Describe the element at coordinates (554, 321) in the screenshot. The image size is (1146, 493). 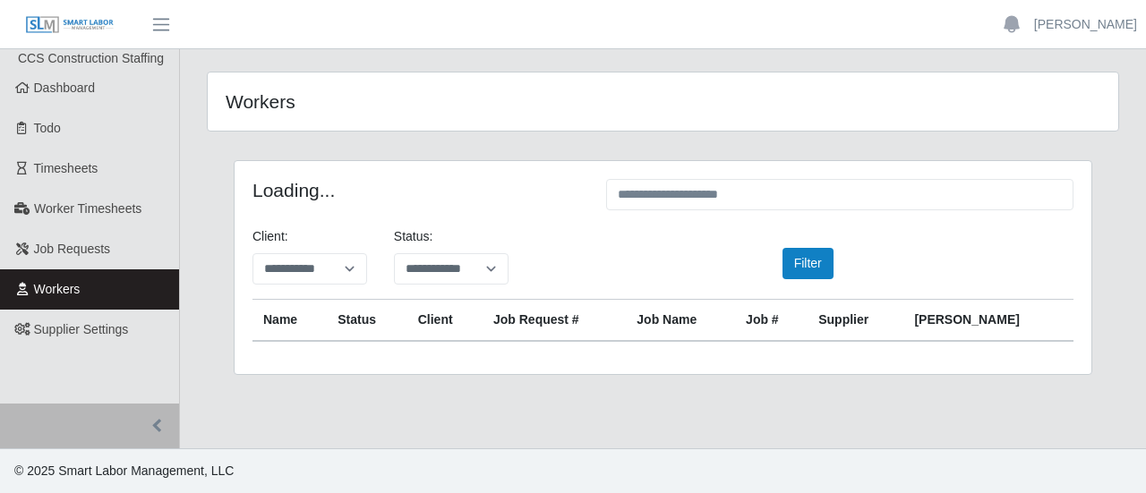
I see `th: Job Request #` at that location.